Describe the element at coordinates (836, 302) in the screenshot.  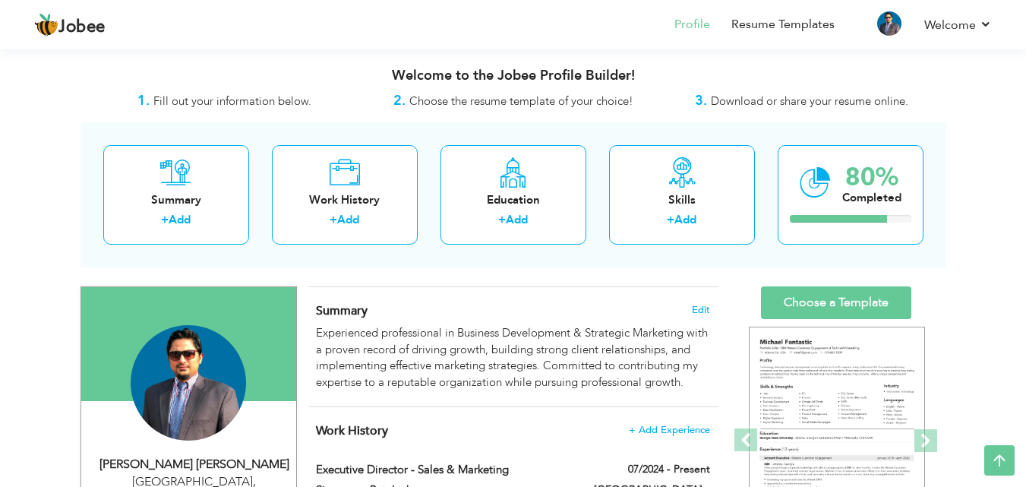
I see `a: Choose a Template` at that location.